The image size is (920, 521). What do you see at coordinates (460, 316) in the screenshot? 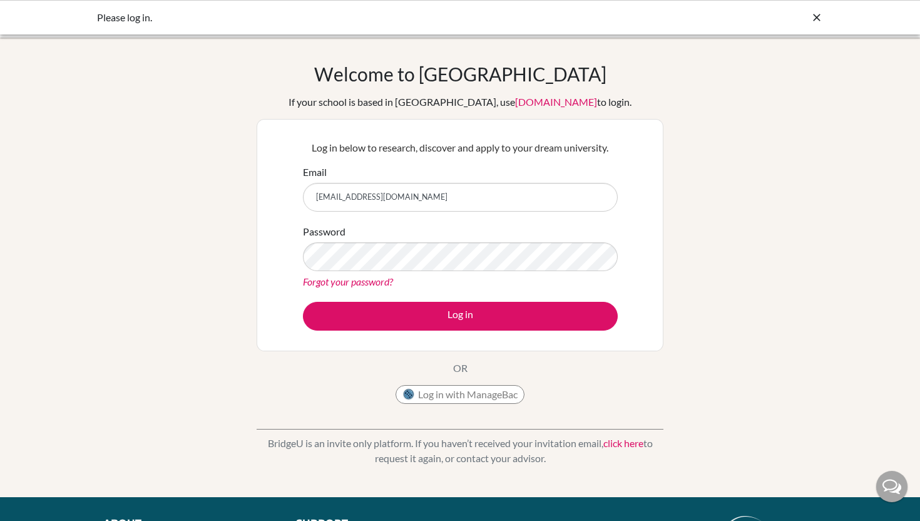
I see `button: Log in` at bounding box center [460, 316].